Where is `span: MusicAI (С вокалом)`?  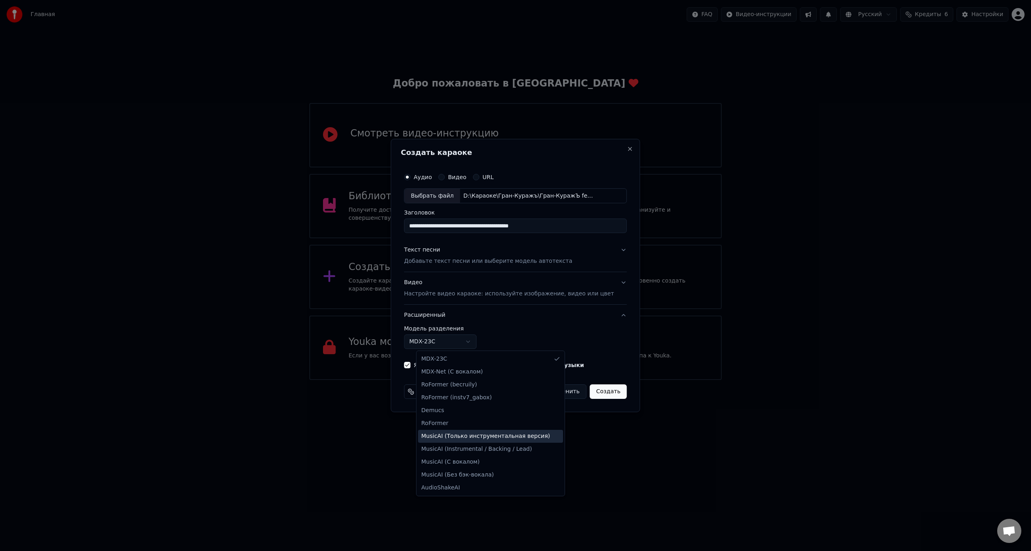
span: MusicAI (С вокалом) is located at coordinates (450, 462).